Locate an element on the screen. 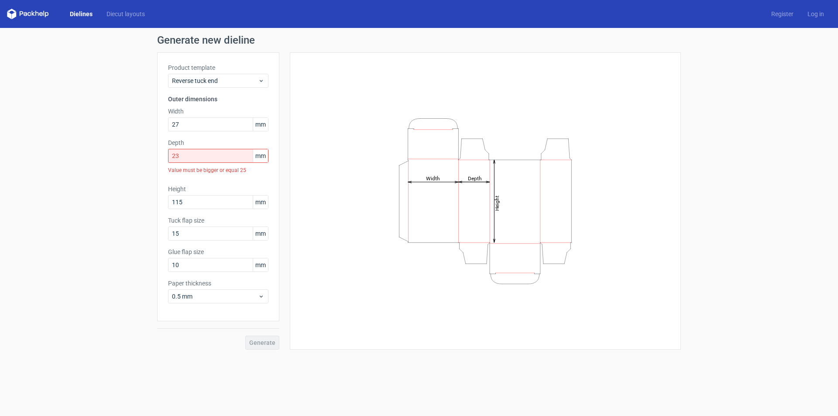 This screenshot has width=838, height=416. label: Depth is located at coordinates (218, 143).